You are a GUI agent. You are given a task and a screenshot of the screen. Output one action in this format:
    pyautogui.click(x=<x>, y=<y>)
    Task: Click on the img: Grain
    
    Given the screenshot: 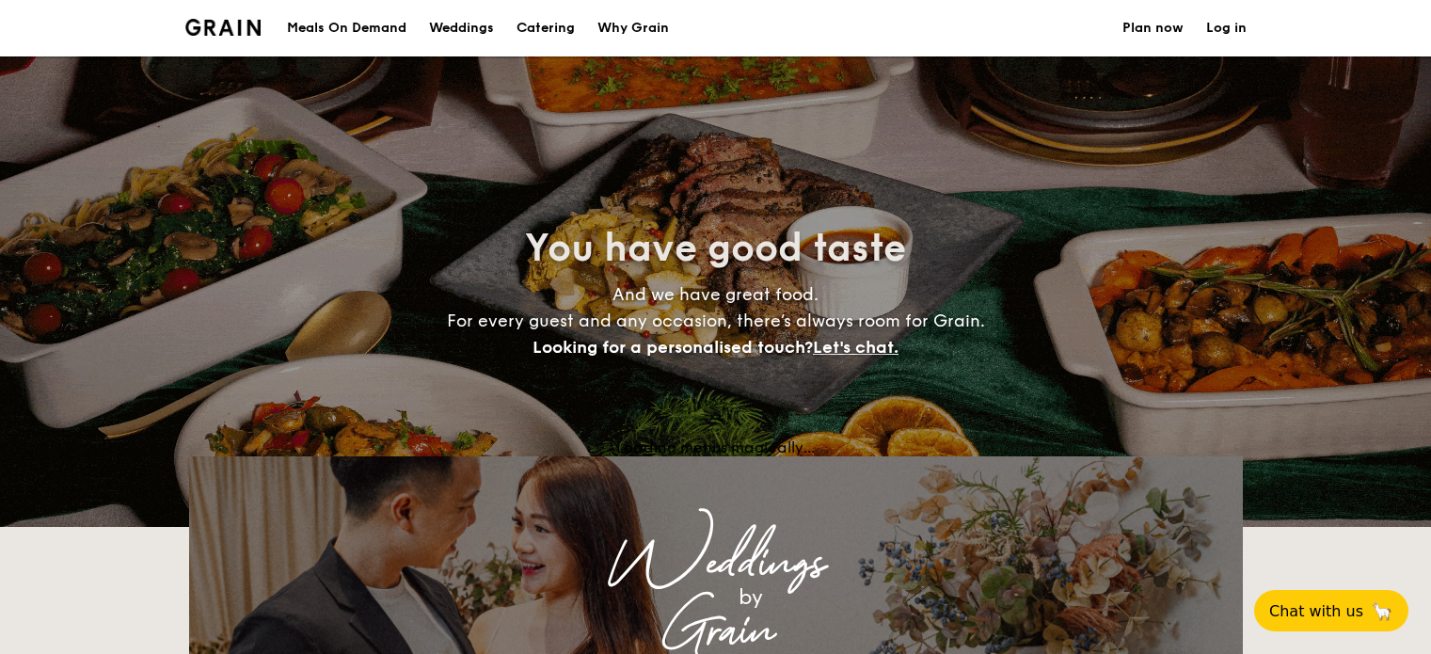 What is the action you would take?
    pyautogui.click(x=223, y=27)
    